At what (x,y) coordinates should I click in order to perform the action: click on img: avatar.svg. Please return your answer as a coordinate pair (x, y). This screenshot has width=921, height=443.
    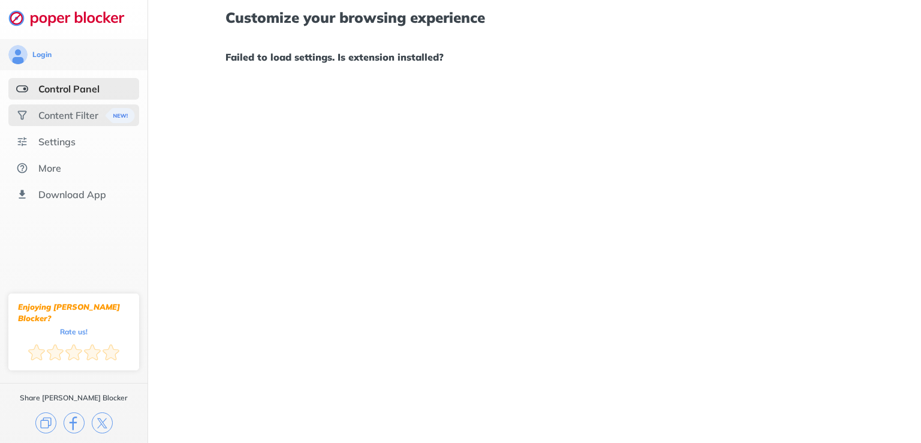
    Looking at the image, I should click on (18, 55).